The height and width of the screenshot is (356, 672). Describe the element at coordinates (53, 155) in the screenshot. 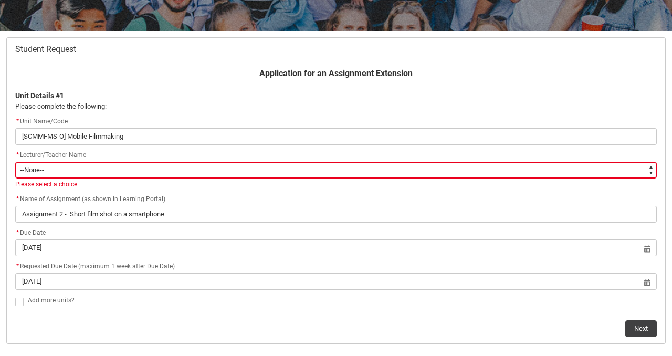

I see `span: Lecturer/Teacher Name` at that location.